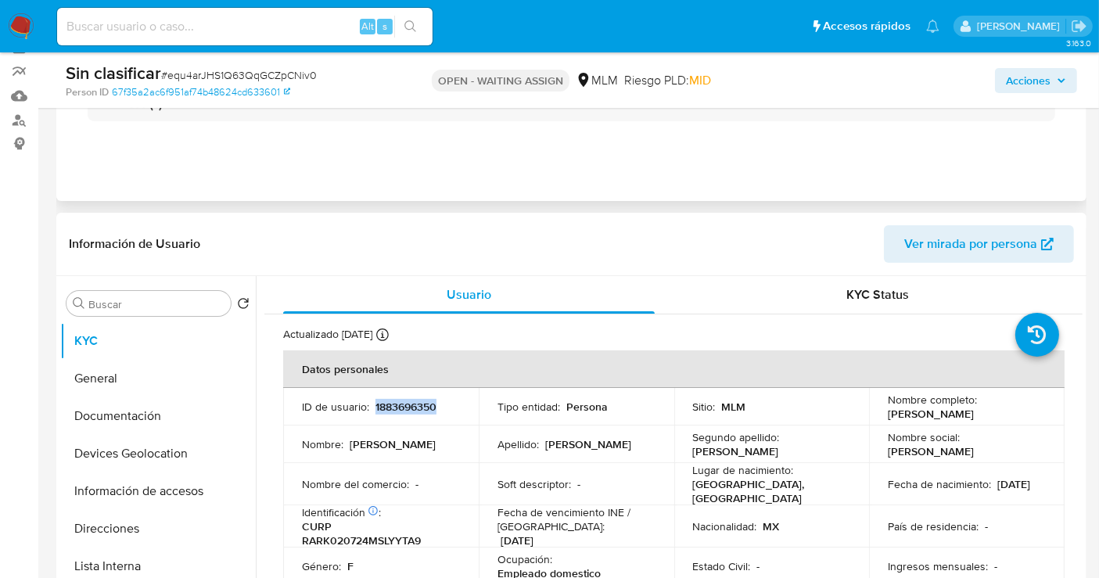 Image resolution: width=1099 pixels, height=578 pixels. What do you see at coordinates (1021, 26) in the screenshot?
I see `p: nancy.sanchezgarcia@mercadolibre.com.mx` at bounding box center [1021, 26].